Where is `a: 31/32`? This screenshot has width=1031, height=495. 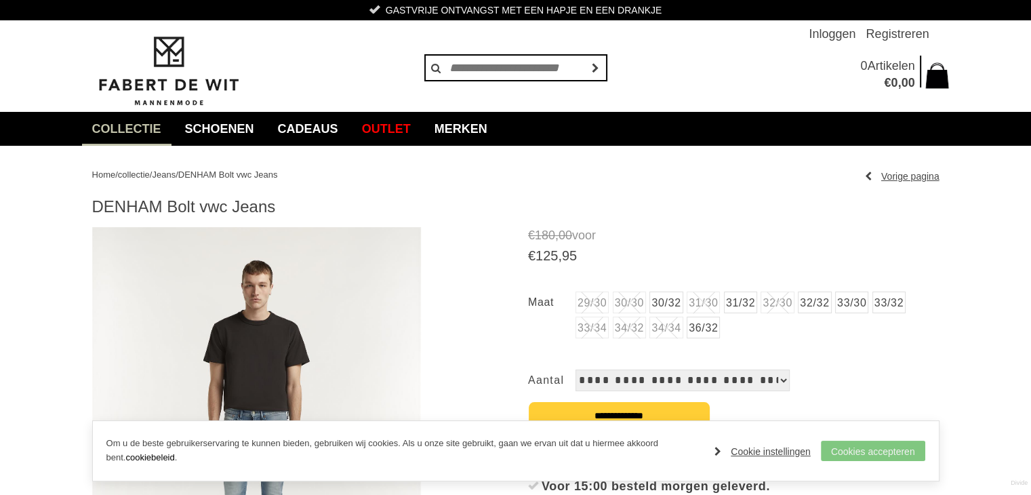
a: 31/32 is located at coordinates (740, 302).